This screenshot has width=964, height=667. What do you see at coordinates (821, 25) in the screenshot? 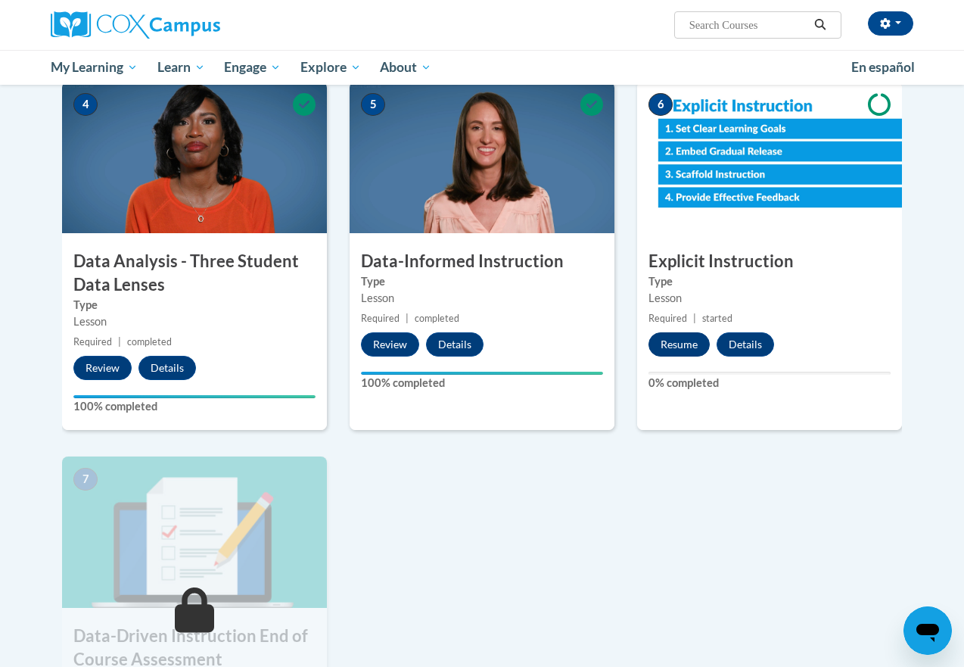
I see `button: Search` at bounding box center [821, 25].